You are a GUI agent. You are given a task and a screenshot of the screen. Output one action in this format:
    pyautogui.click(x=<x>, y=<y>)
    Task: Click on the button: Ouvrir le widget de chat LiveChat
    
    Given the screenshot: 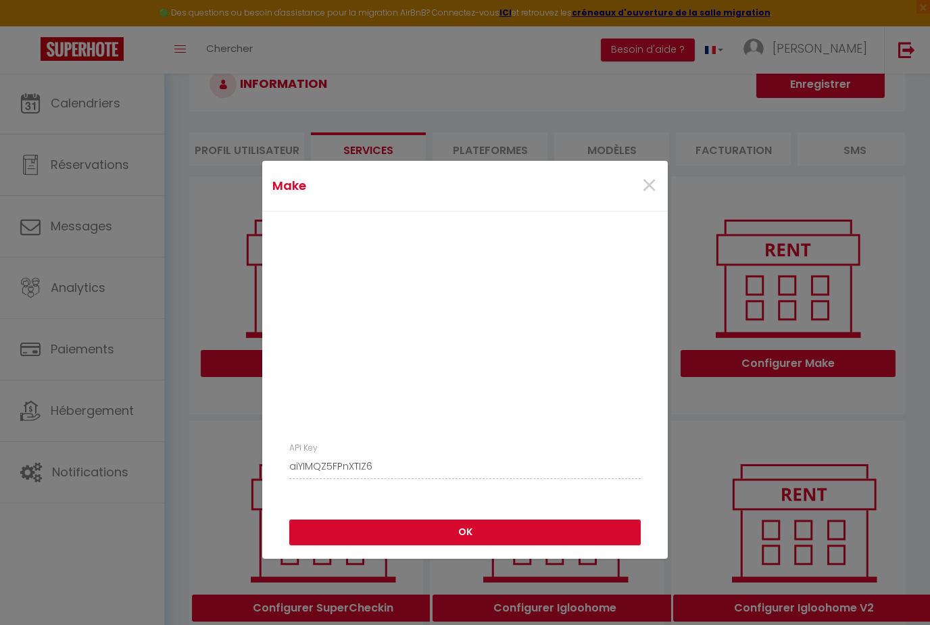 What is the action you would take?
    pyautogui.click(x=31, y=26)
    